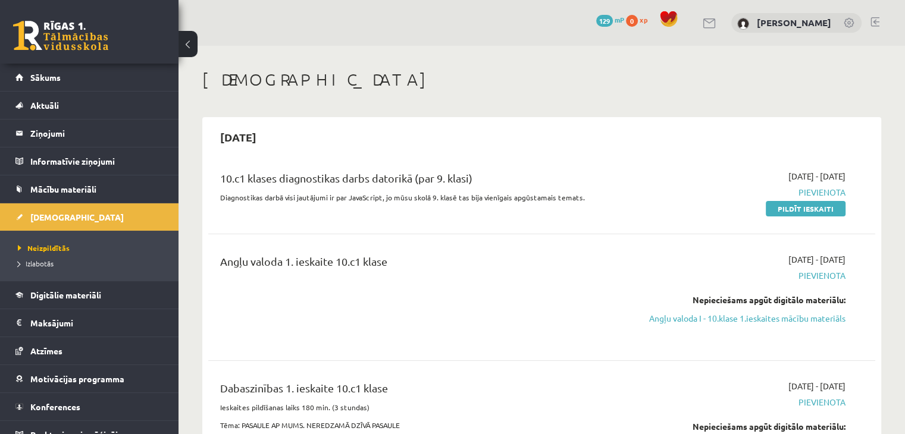 The height and width of the screenshot is (434, 905). I want to click on span: 0, so click(632, 21).